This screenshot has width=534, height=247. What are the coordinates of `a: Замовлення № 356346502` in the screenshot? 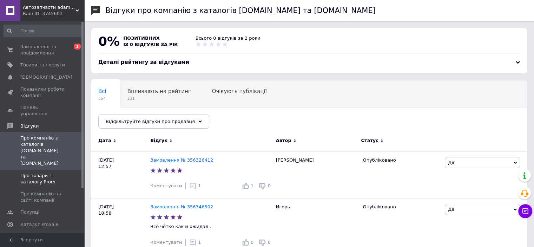 It's located at (181, 206).